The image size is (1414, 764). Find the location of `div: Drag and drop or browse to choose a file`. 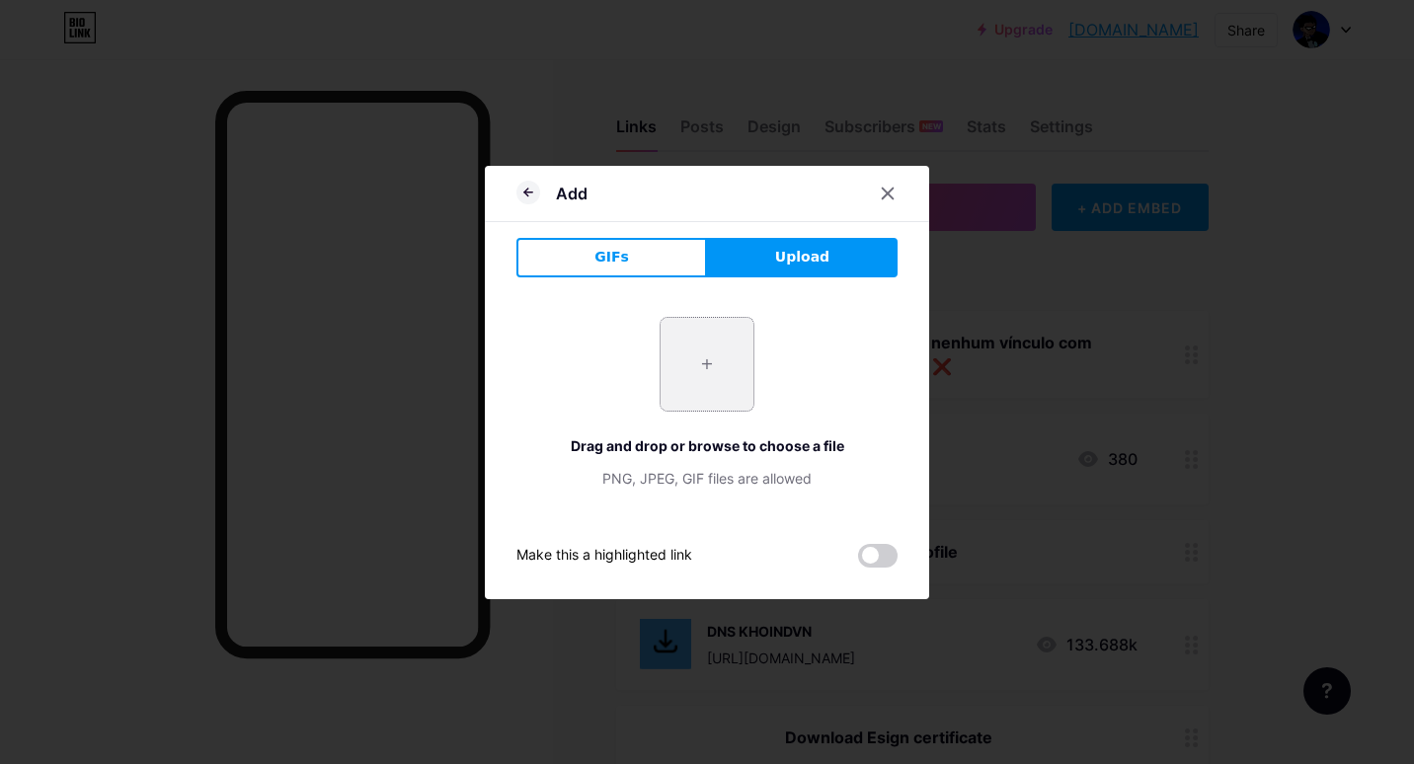

div: Drag and drop or browse to choose a file is located at coordinates (707, 445).